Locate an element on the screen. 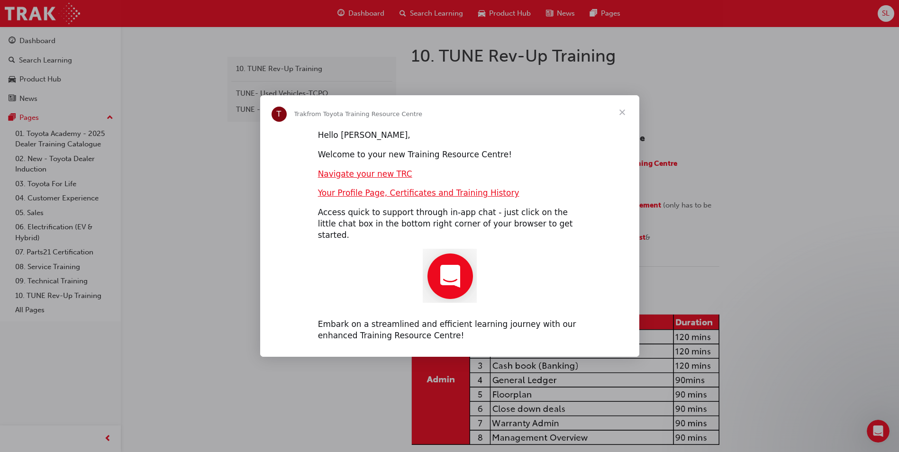 The image size is (899, 452). div: Welcome to your new Training Resource Centre! is located at coordinates (450, 155).